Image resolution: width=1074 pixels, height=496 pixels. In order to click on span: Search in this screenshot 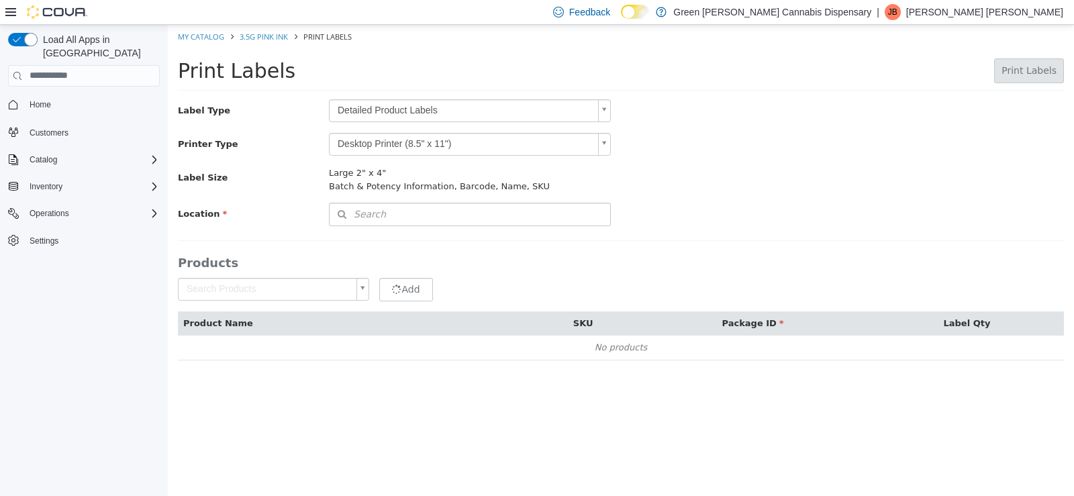, I will do `click(190, 189)`.